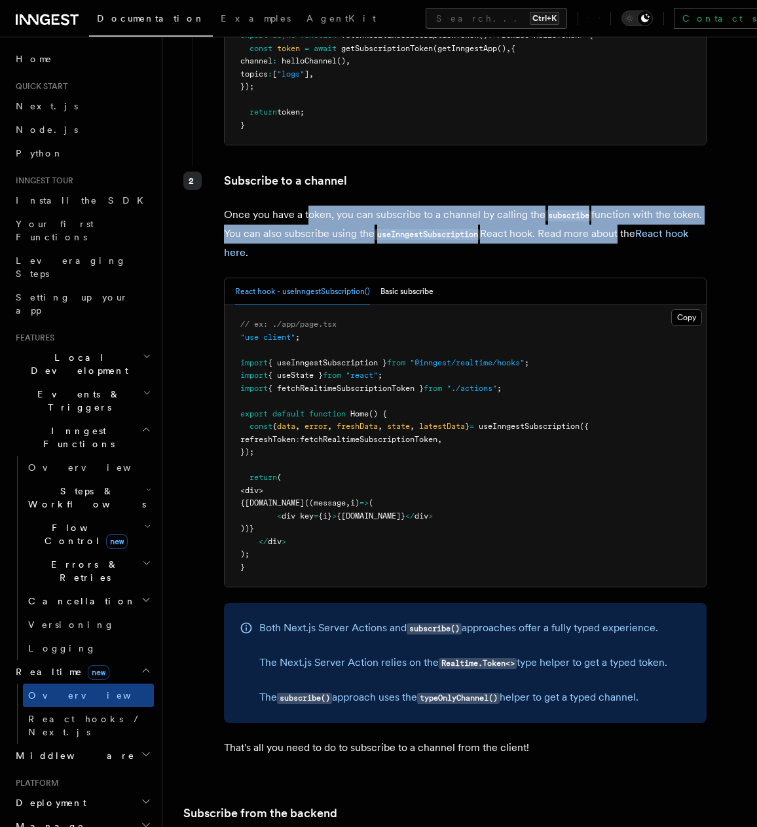 Image resolution: width=757 pixels, height=827 pixels. I want to click on span: div key, so click(297, 516).